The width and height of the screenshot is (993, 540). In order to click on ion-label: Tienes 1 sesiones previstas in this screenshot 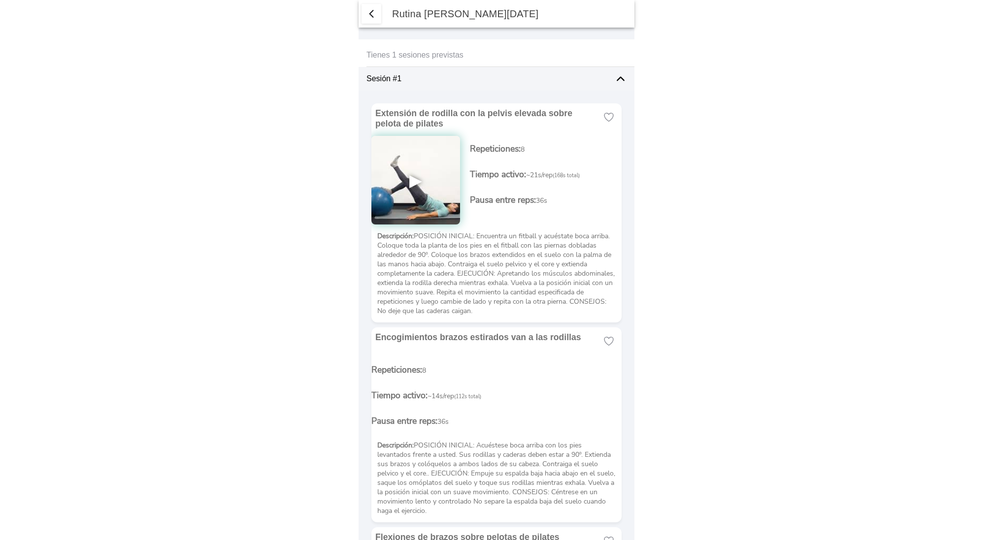, I will do `click(497, 55)`.